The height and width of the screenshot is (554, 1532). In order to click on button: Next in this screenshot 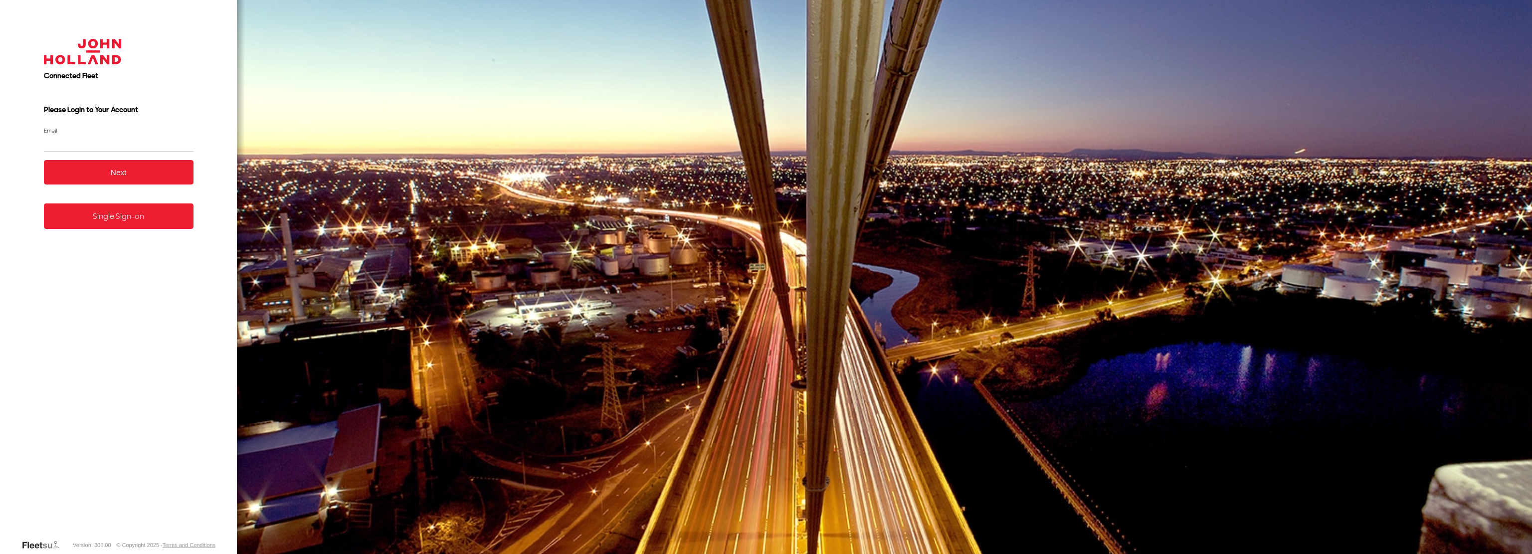, I will do `click(119, 172)`.